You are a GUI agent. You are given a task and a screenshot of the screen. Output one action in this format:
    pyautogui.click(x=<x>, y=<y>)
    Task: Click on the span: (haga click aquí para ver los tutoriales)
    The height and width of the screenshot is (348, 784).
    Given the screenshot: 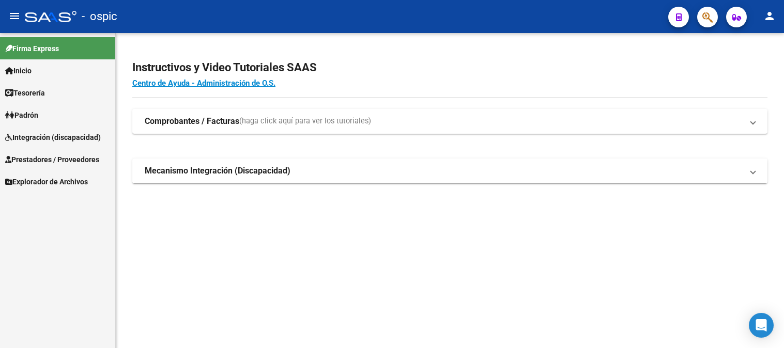 What is the action you would take?
    pyautogui.click(x=305, y=121)
    